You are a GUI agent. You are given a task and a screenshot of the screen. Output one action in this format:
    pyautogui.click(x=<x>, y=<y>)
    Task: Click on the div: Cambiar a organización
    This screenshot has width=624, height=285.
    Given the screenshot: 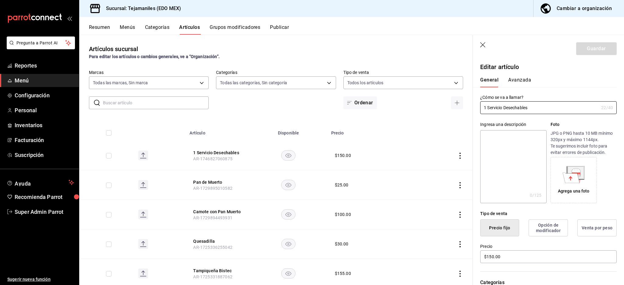 What is the action you would take?
    pyautogui.click(x=584, y=9)
    